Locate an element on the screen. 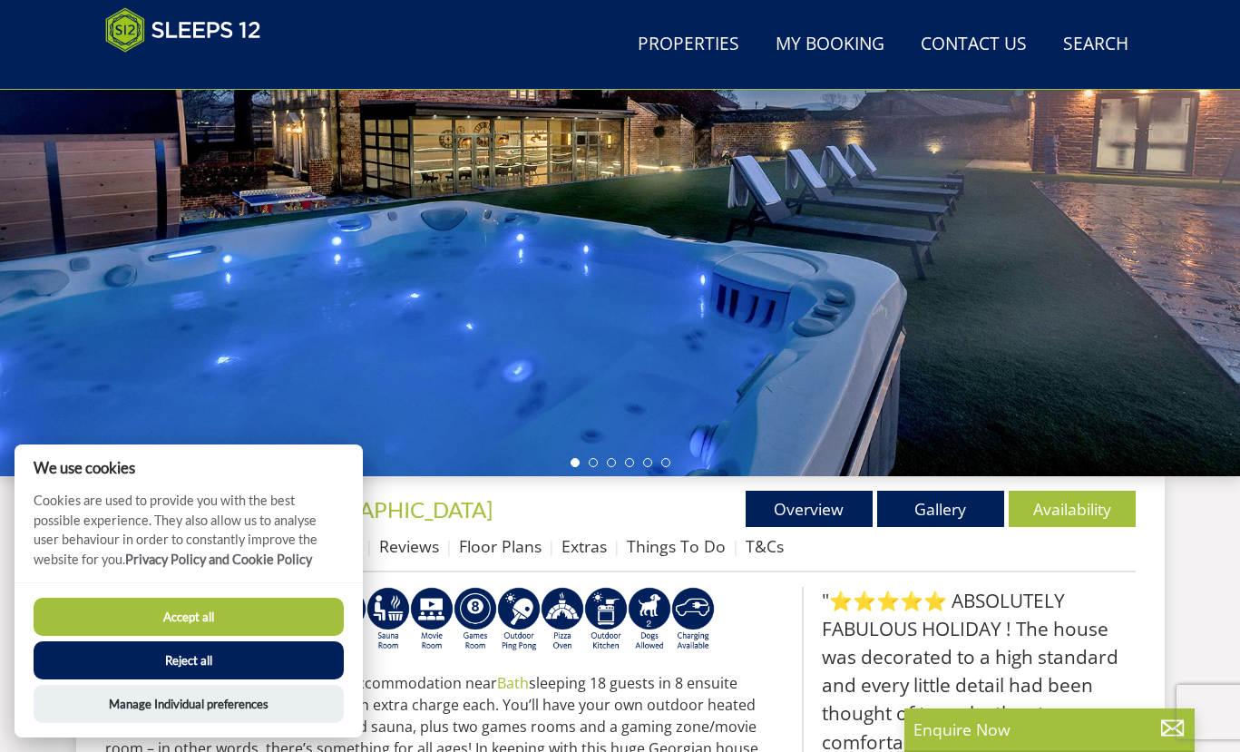 The height and width of the screenshot is (752, 1240). img: AD_4nXe7_8LrJK20fD9VNWAdfykBvHkWcczWBt5QOadXbvIwJqtaRaRf-iI0SeDpMmH1MdC9T1Vy22FMXzzjMAvSuTB5cJ7z5... is located at coordinates (650, 620).